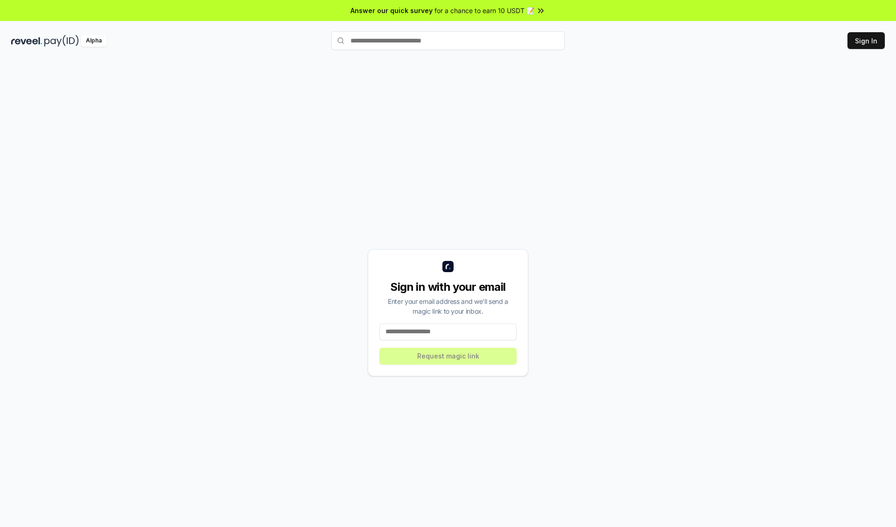  I want to click on span: Answer our quick survey, so click(391, 10).